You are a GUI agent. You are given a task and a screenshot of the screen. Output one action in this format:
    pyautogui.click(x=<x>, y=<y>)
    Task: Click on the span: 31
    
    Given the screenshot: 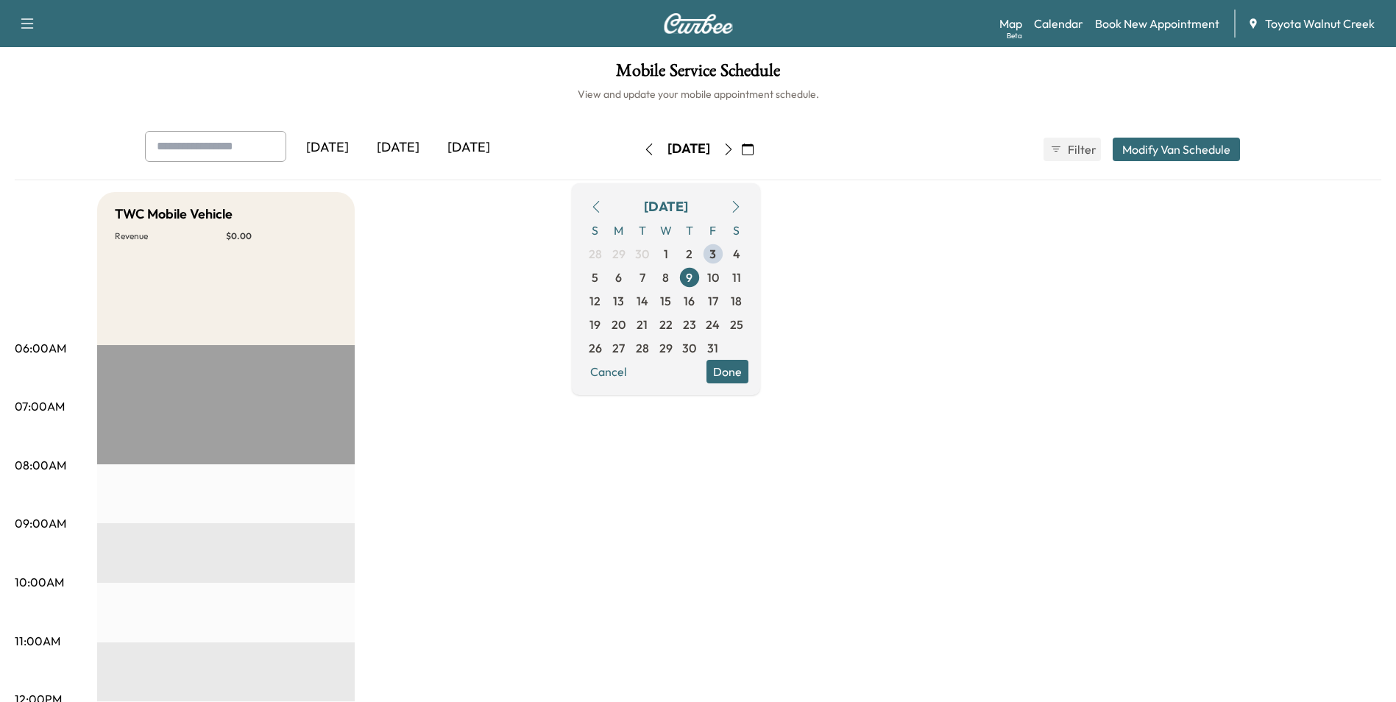 What is the action you would take?
    pyautogui.click(x=712, y=348)
    